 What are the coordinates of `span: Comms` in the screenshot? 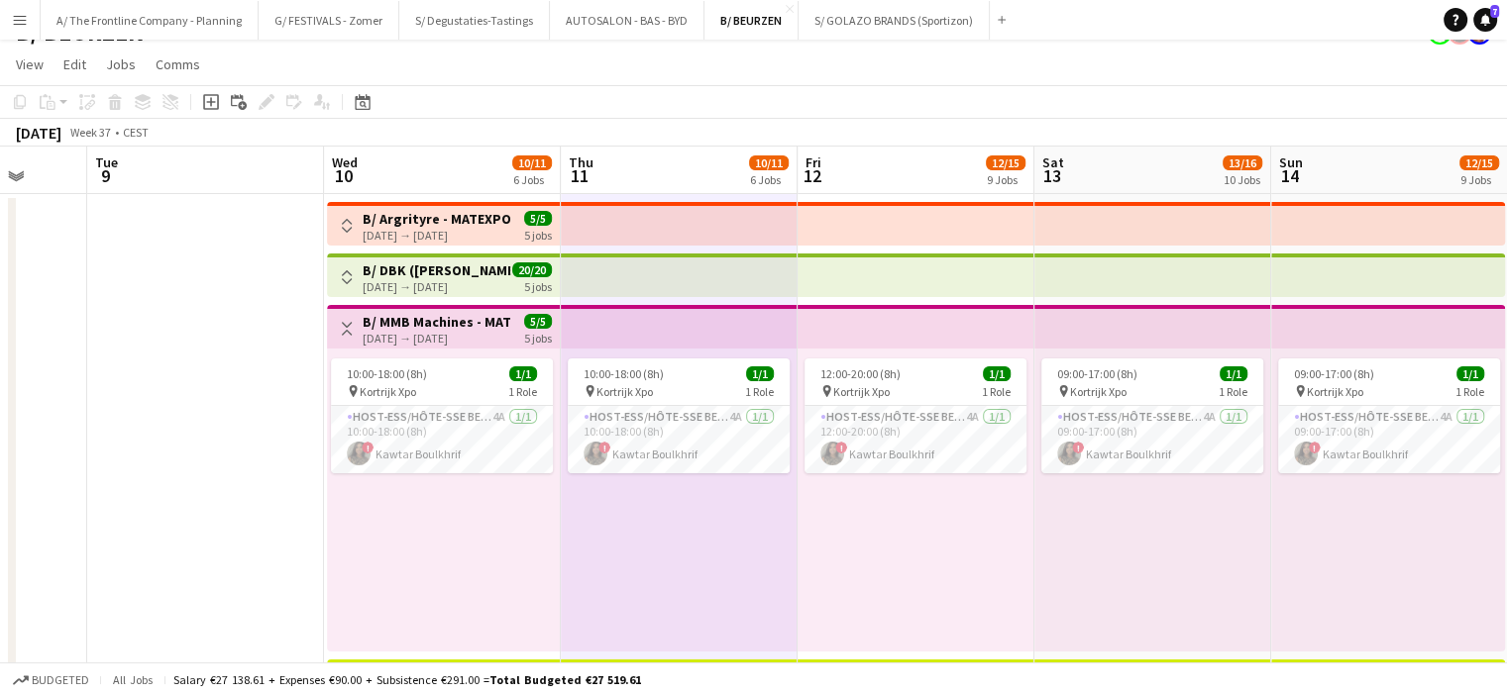 It's located at (177, 64).